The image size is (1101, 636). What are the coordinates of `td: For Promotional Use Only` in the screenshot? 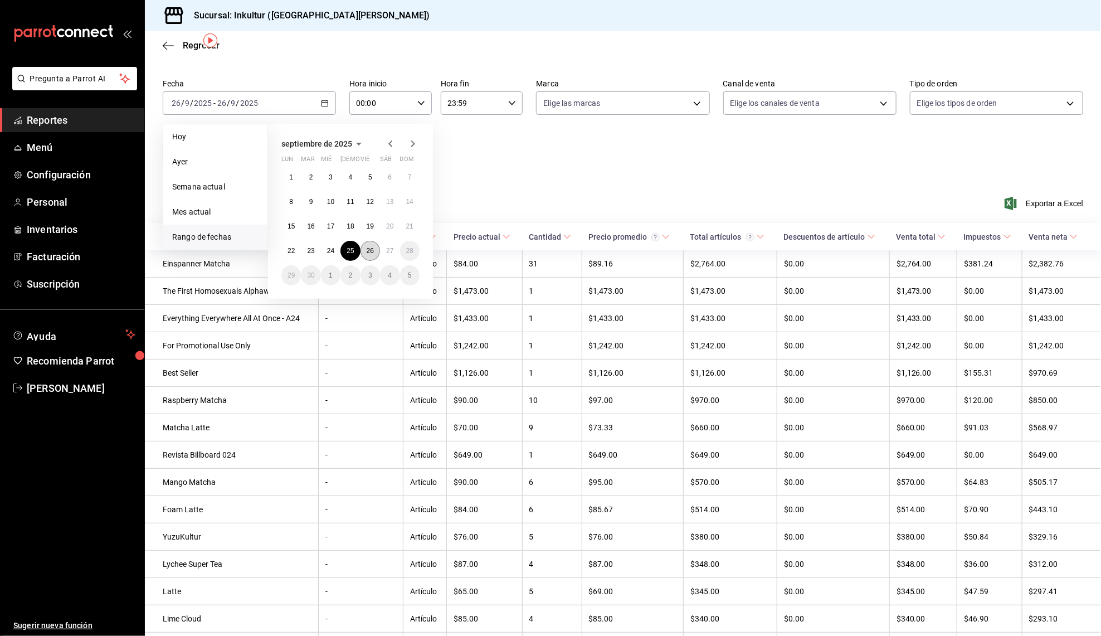 It's located at (231, 346).